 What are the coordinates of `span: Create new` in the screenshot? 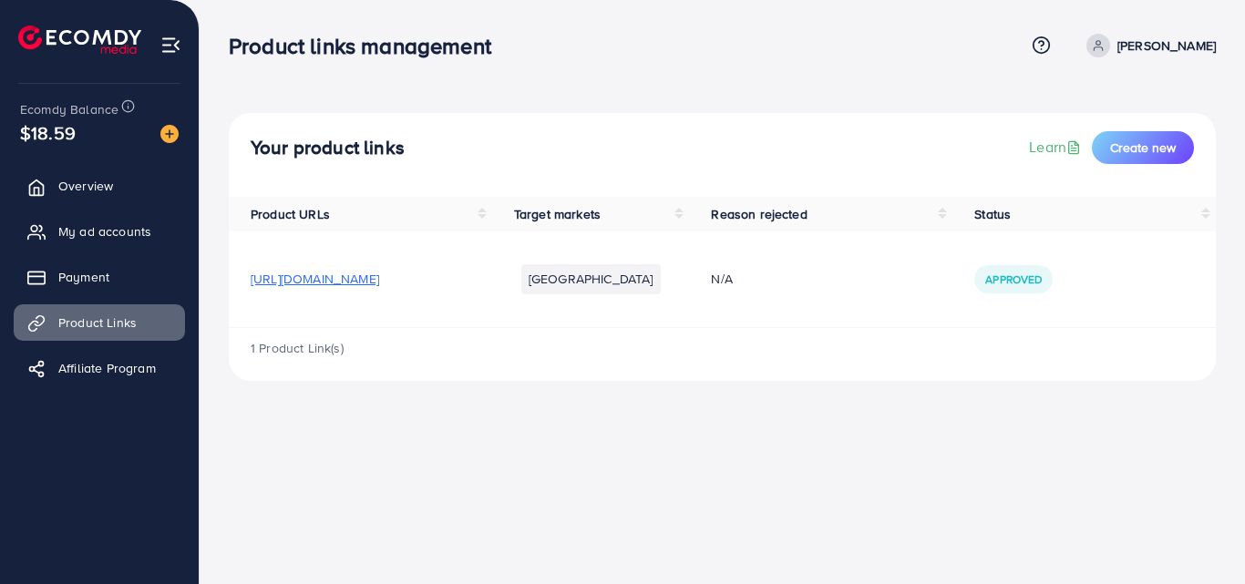 It's located at (1143, 148).